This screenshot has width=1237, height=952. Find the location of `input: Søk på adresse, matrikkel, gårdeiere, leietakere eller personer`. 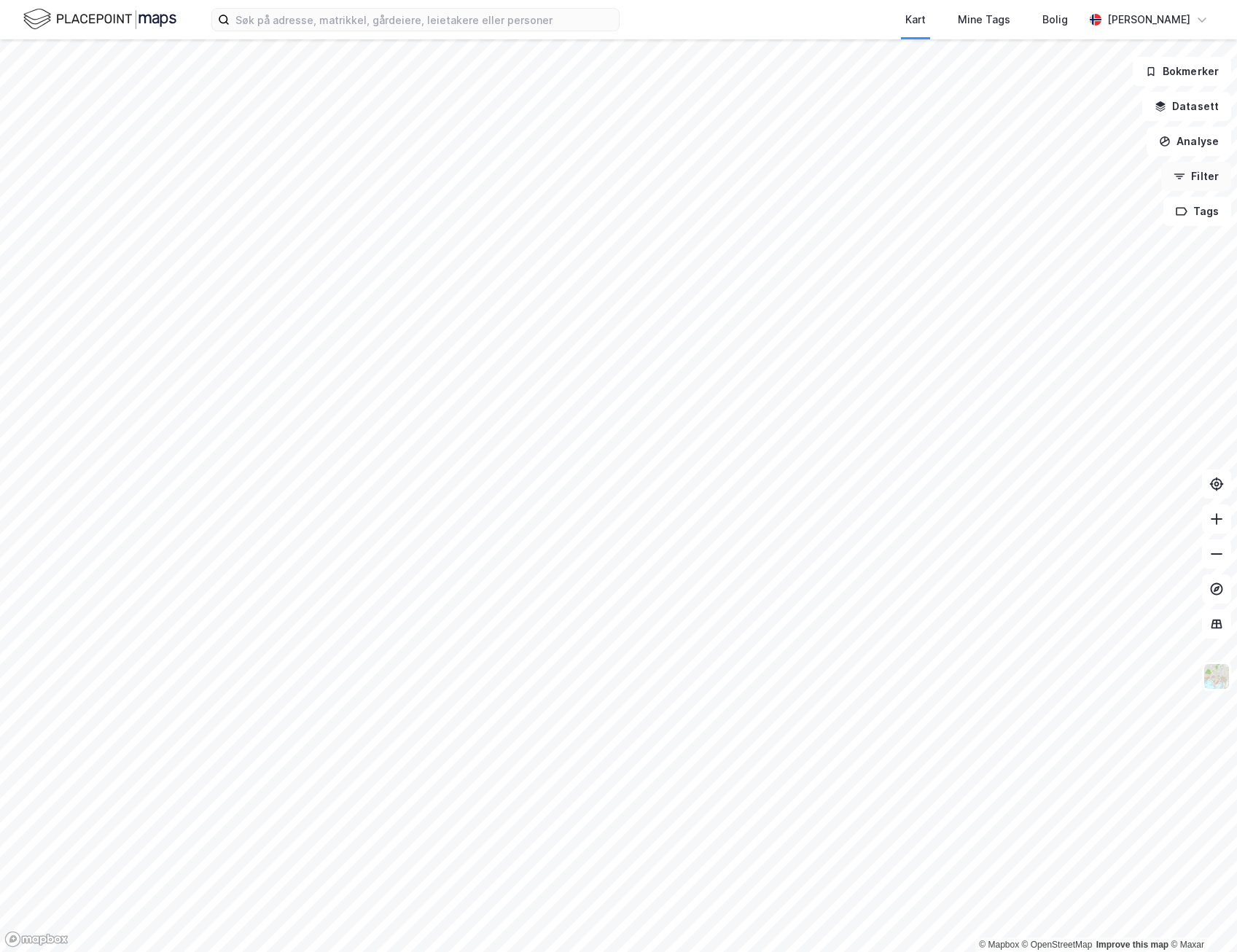

input: Søk på adresse, matrikkel, gårdeiere, leietakere eller personer is located at coordinates (424, 20).